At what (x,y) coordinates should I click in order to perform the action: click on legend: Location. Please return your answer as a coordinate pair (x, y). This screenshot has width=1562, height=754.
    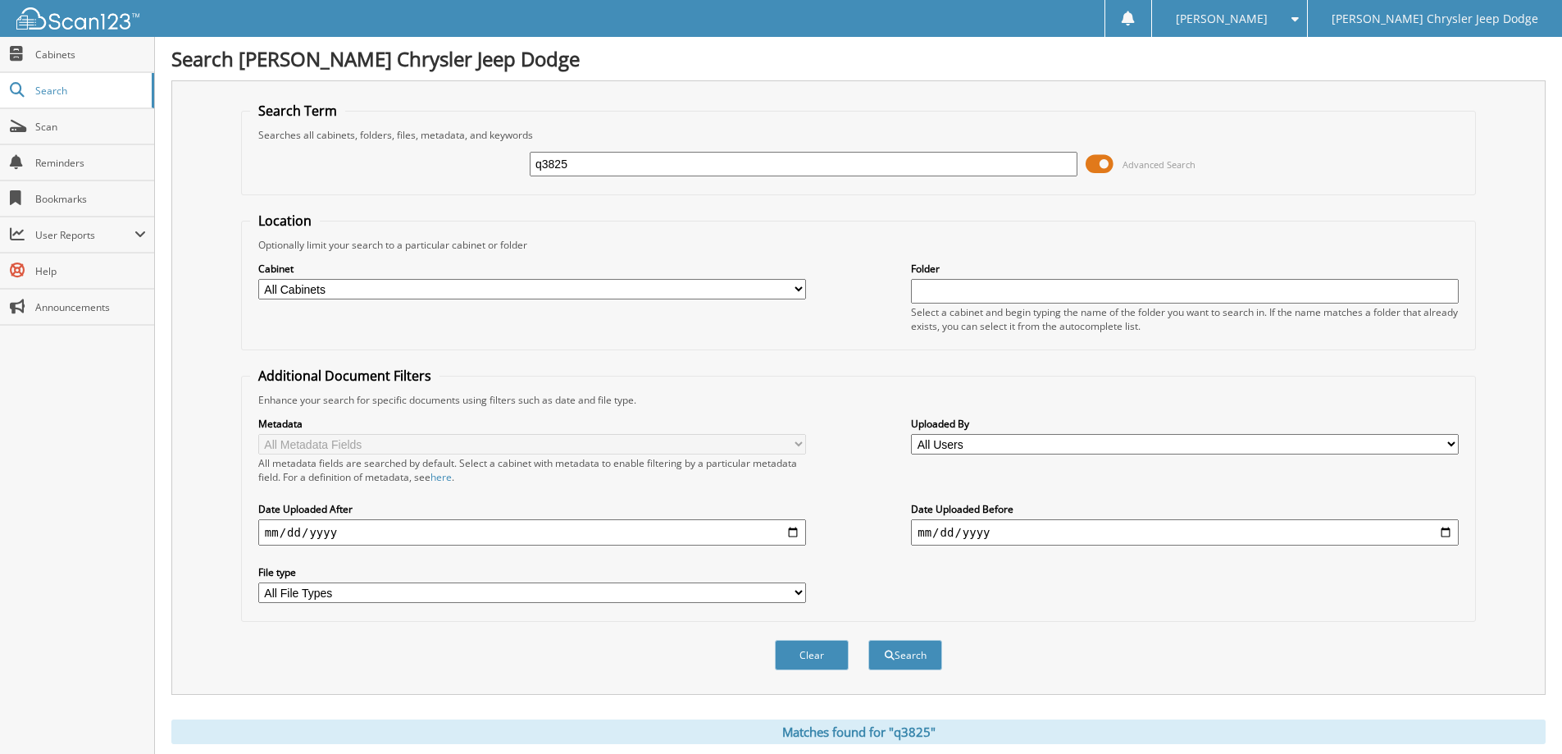
    Looking at the image, I should click on (285, 221).